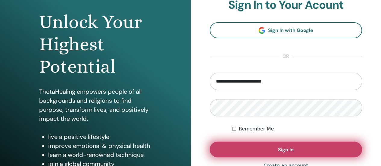  What do you see at coordinates (290, 30) in the screenshot?
I see `span: Sign In with Google` at bounding box center [290, 30].